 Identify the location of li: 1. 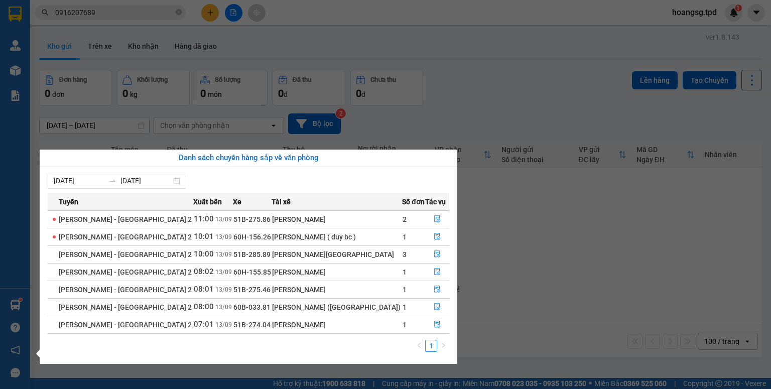
(431, 346).